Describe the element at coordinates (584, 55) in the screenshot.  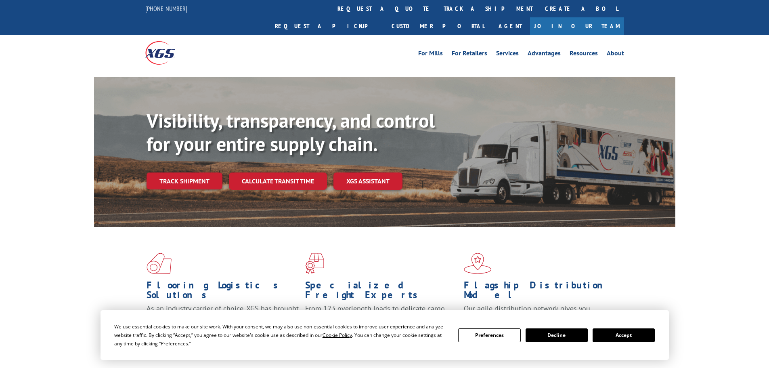
I see `a: Resources` at that location.